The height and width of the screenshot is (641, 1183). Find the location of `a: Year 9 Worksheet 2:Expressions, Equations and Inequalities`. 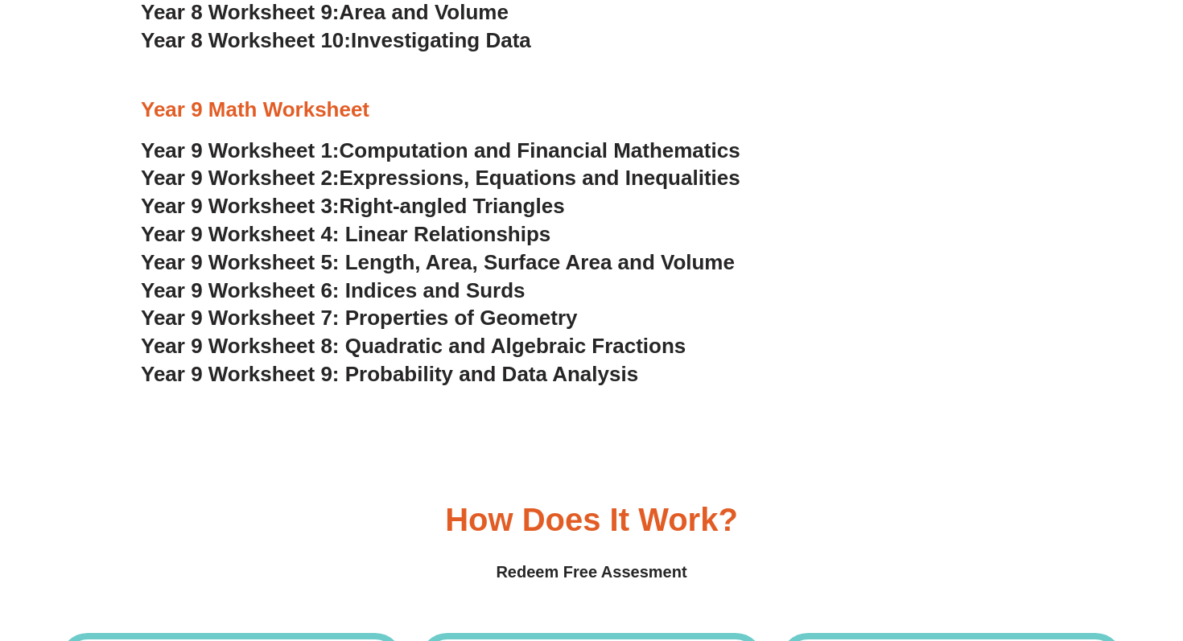

a: Year 9 Worksheet 2:Expressions, Equations and Inequalities is located at coordinates (440, 178).